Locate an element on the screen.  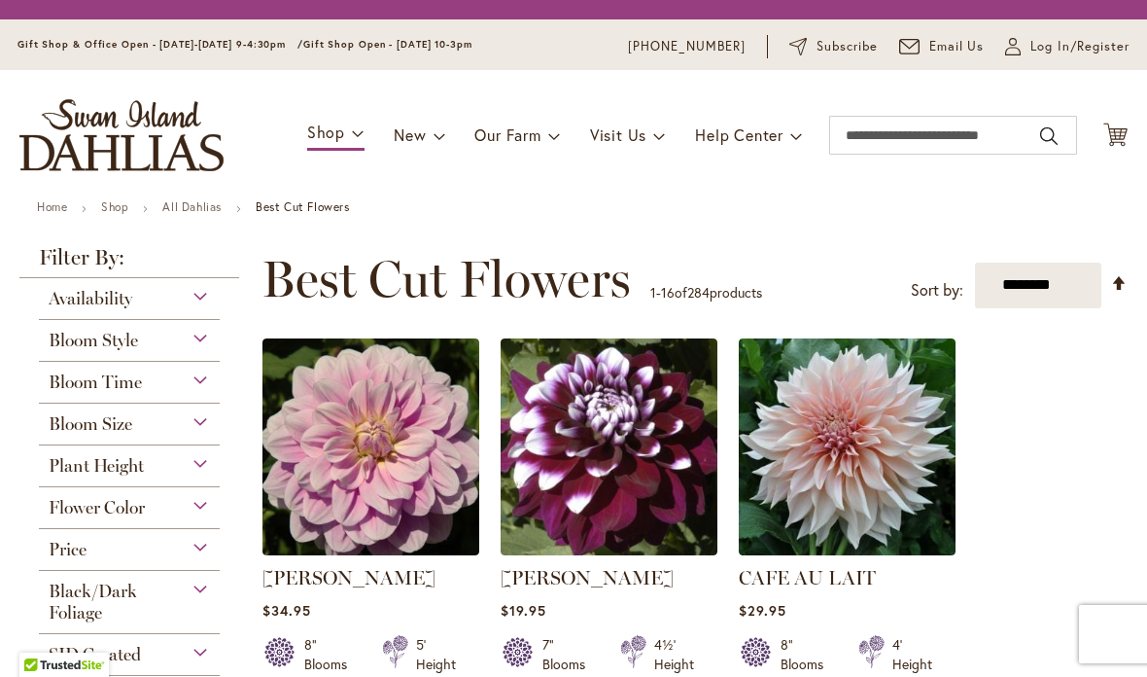
span: Flower Color is located at coordinates (96, 508).